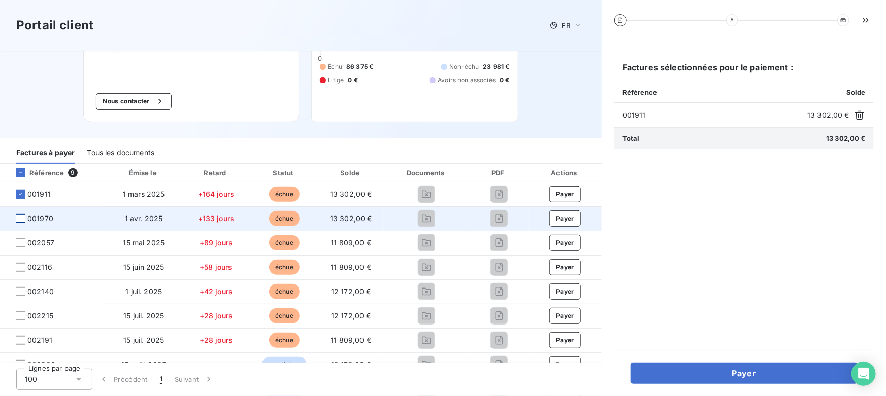  Describe the element at coordinates (216, 218) in the screenshot. I see `span: +133 jours` at that location.